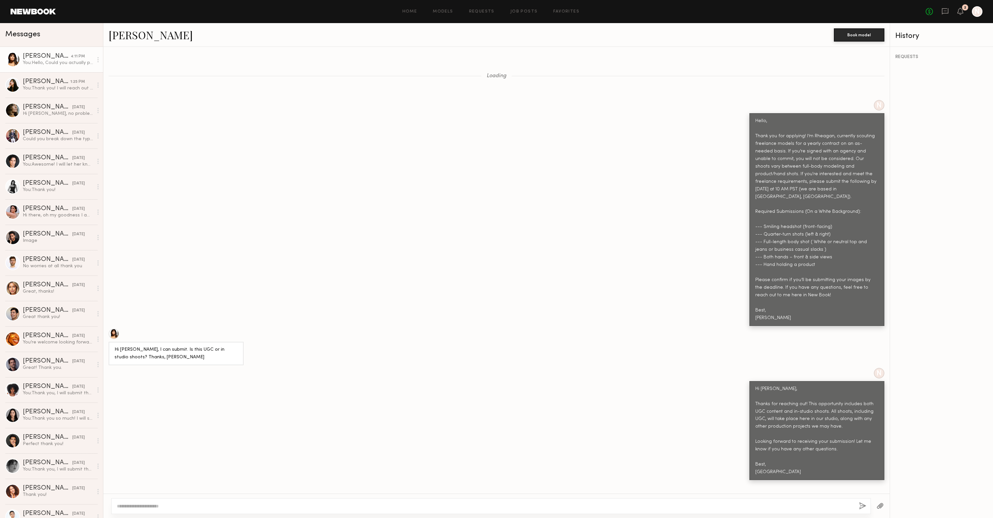 The height and width of the screenshot is (518, 993). What do you see at coordinates (58, 63) in the screenshot?
I see `div: You: Hello, Could you actually provide me with your preferred rates for hand modeling?` at bounding box center [58, 63].